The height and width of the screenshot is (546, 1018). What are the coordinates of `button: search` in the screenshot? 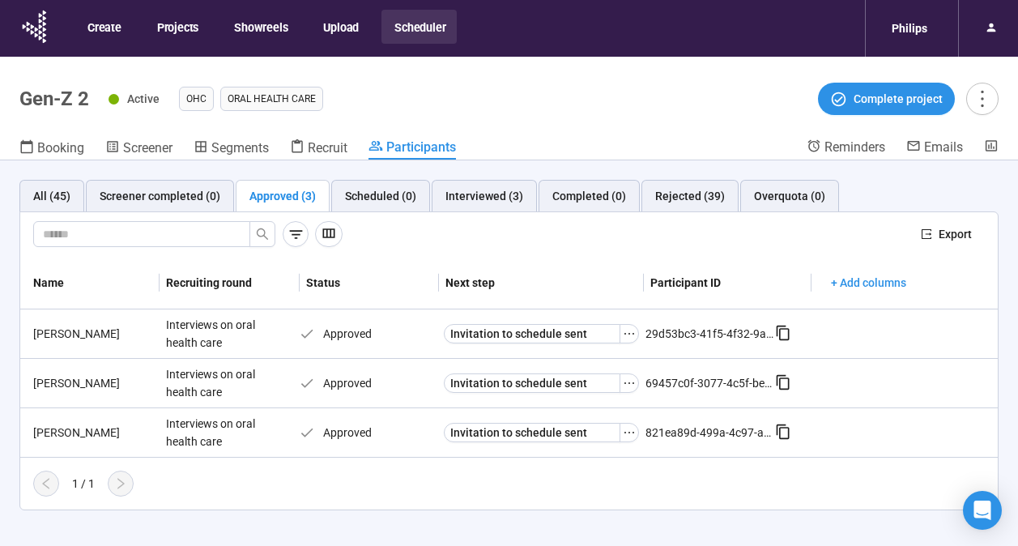 It's located at (262, 234).